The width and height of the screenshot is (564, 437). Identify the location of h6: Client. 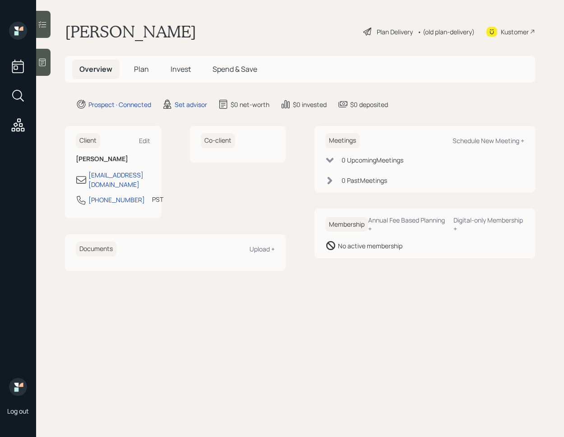
(88, 140).